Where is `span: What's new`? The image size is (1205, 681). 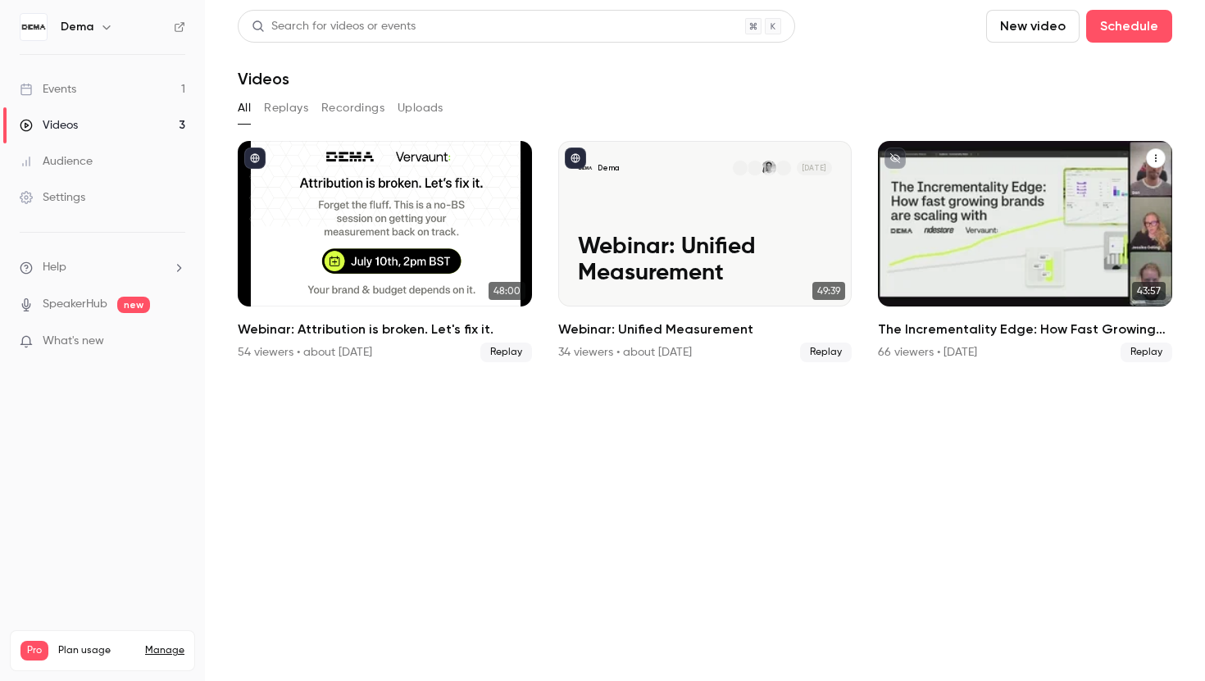 span: What's new is located at coordinates (73, 341).